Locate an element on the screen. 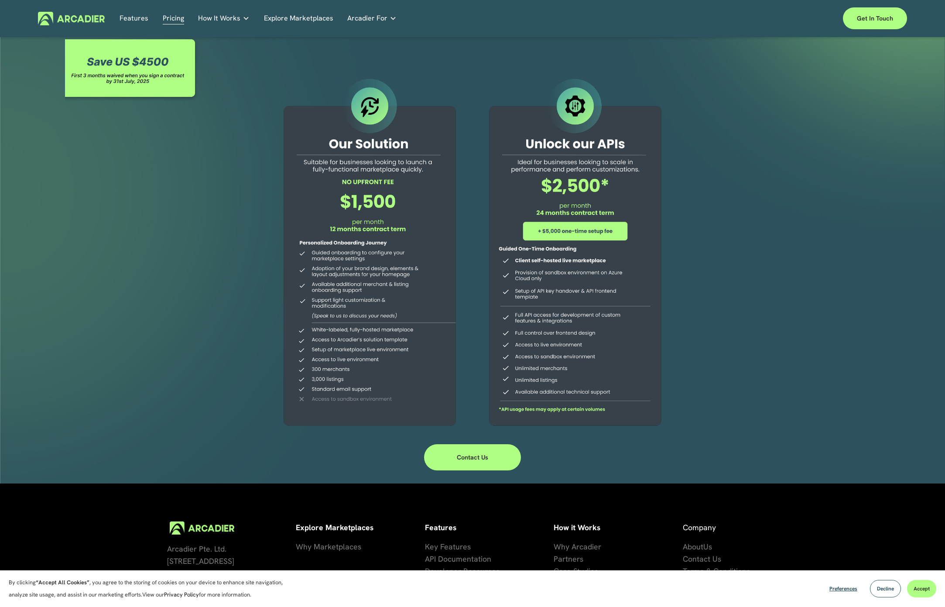 The width and height of the screenshot is (945, 607). span: Ca is located at coordinates (558, 571).